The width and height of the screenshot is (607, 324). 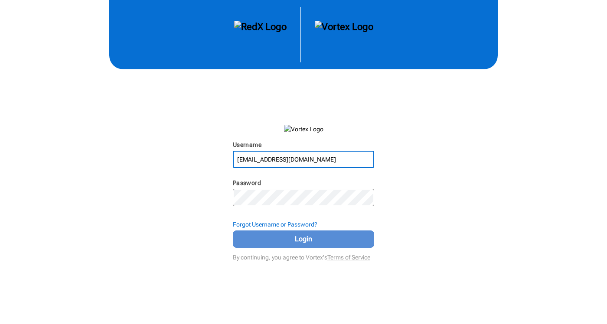 I want to click on label: Username, so click(x=247, y=145).